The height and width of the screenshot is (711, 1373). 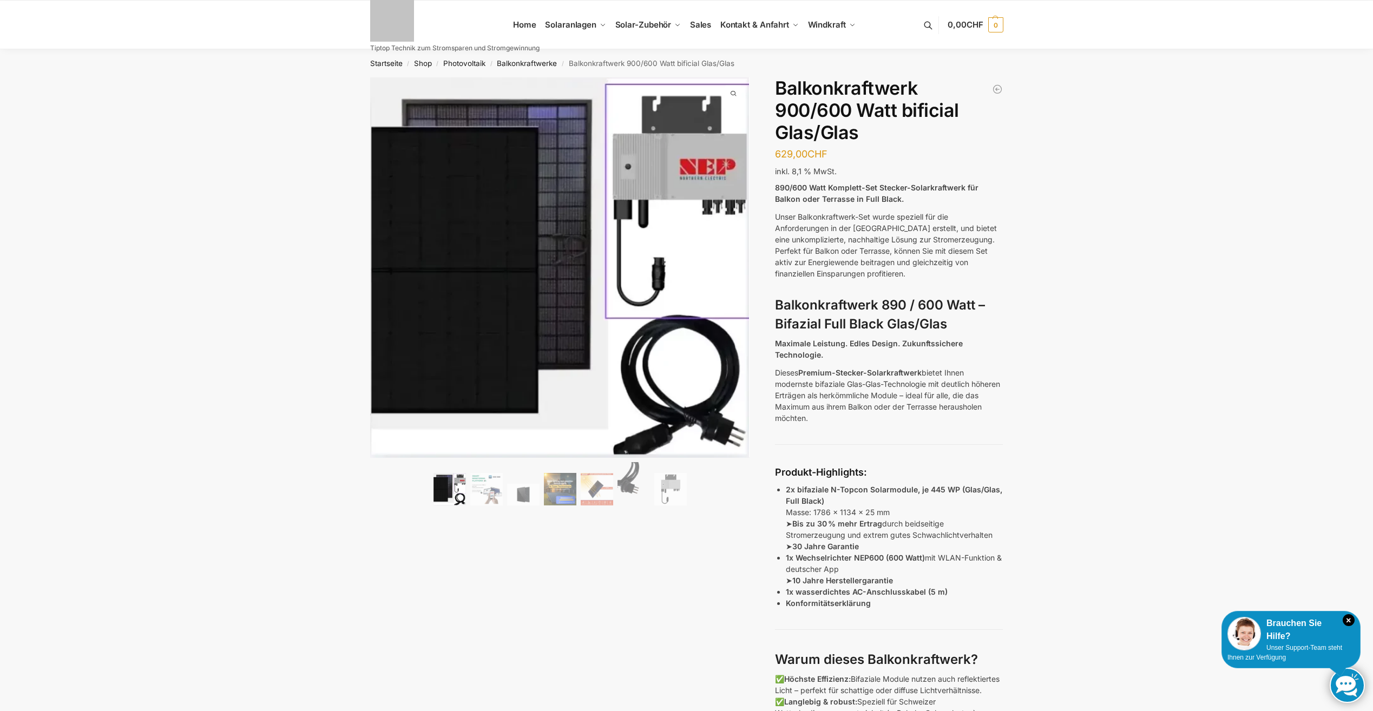 I want to click on span: inkl. 8,1 % MwSt., so click(x=806, y=171).